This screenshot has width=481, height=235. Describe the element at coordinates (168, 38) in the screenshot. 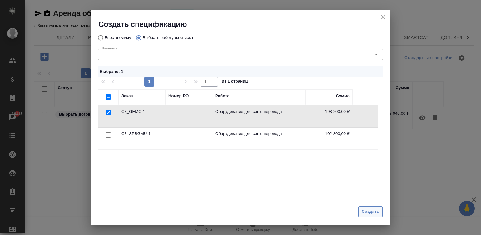

I see `p: Выбрать работу из списка` at that location.